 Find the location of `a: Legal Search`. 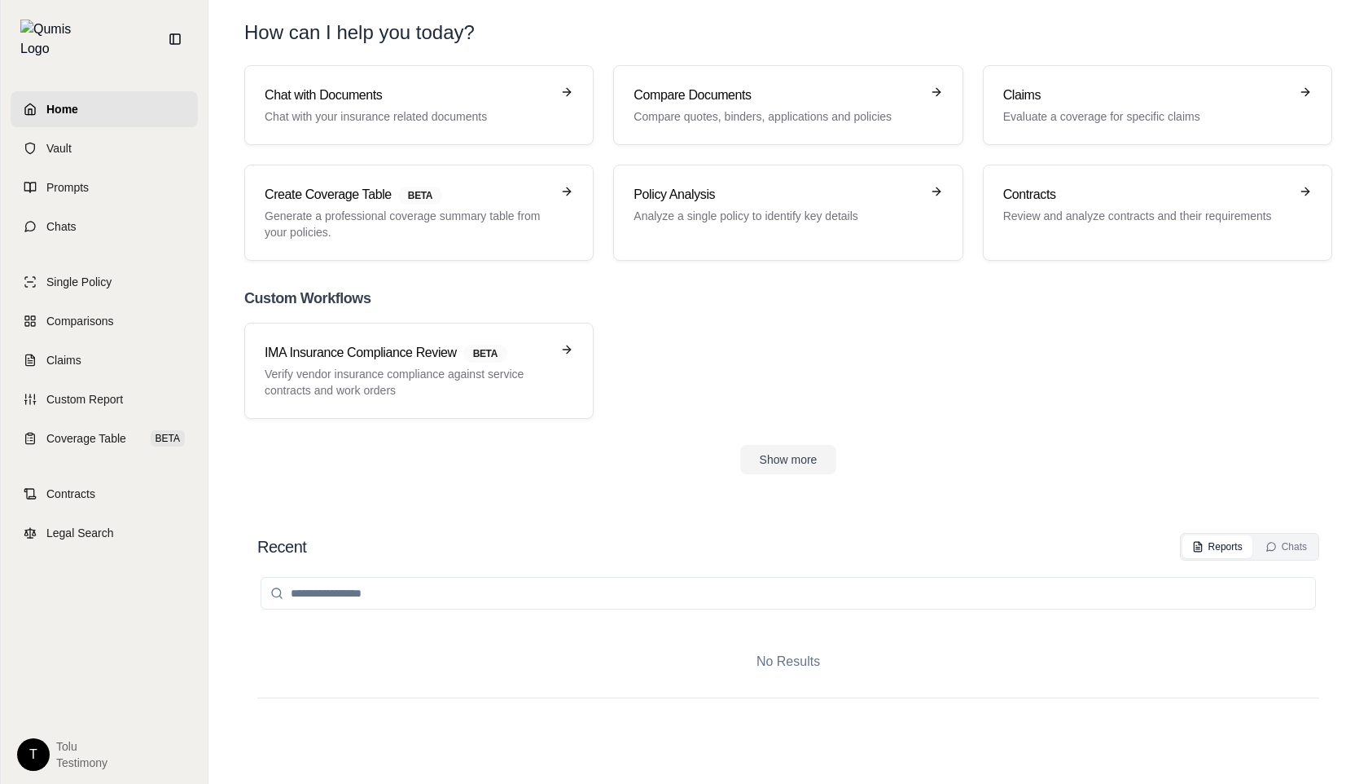

a: Legal Search is located at coordinates (104, 533).